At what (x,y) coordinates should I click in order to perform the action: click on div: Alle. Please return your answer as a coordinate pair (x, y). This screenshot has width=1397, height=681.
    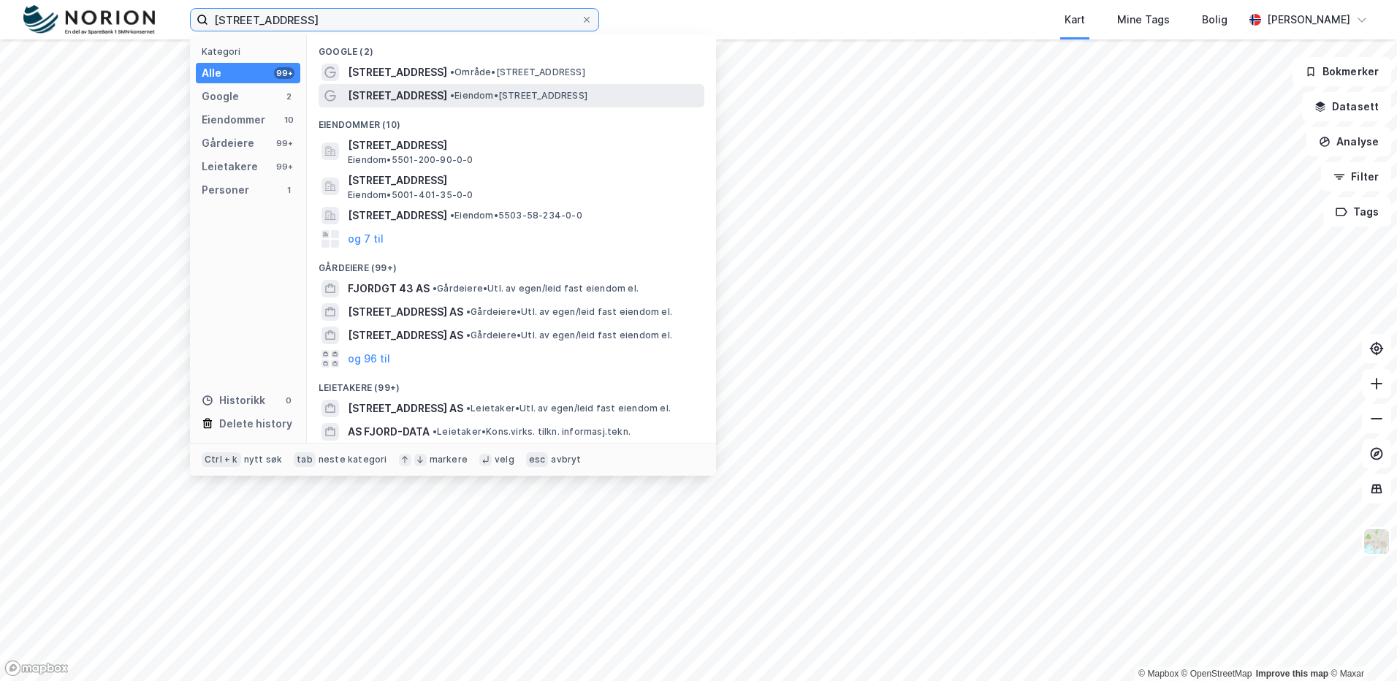
    Looking at the image, I should click on (211, 73).